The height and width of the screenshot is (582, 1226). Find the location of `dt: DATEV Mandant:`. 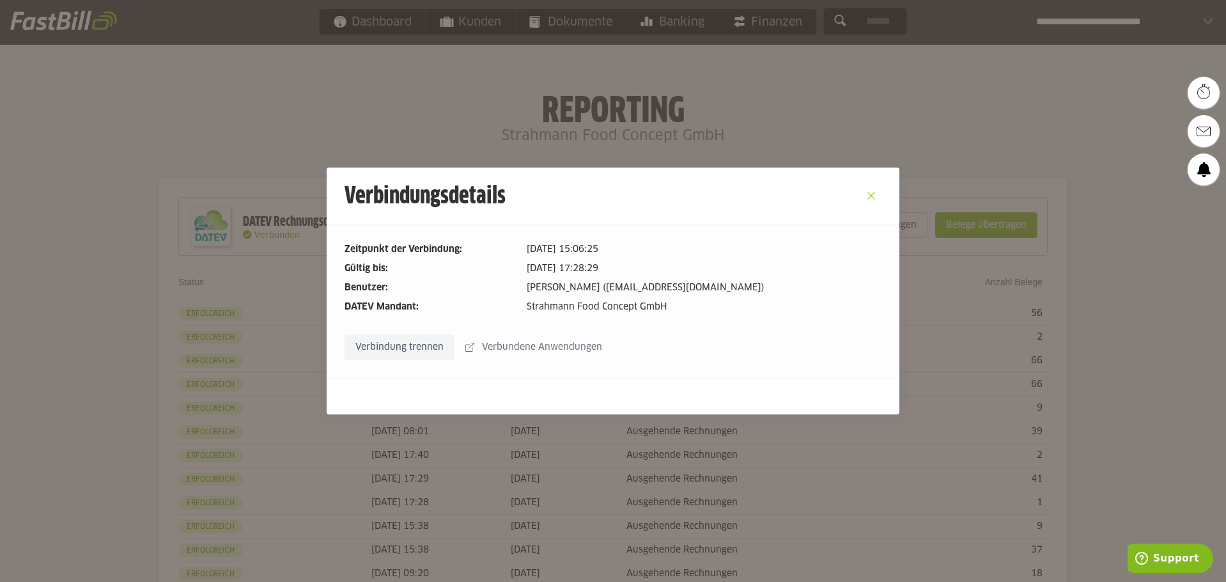

dt: DATEV Mandant: is located at coordinates (430, 307).